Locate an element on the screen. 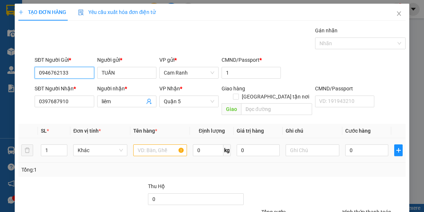 Image resolution: width=424 pixels, height=212 pixels. span: kg is located at coordinates (227, 150).